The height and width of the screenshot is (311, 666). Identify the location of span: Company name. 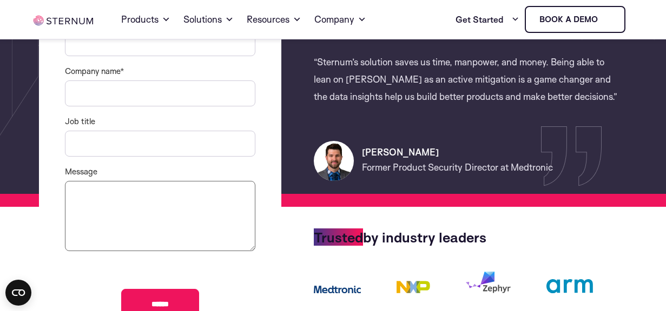
(92, 71).